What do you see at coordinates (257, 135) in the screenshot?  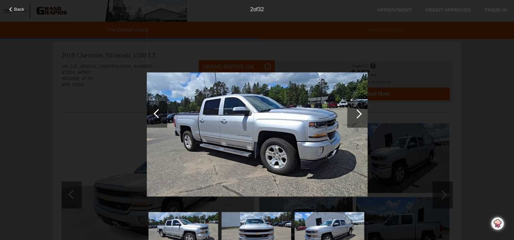 I see `img: 2.jpg` at bounding box center [257, 135].